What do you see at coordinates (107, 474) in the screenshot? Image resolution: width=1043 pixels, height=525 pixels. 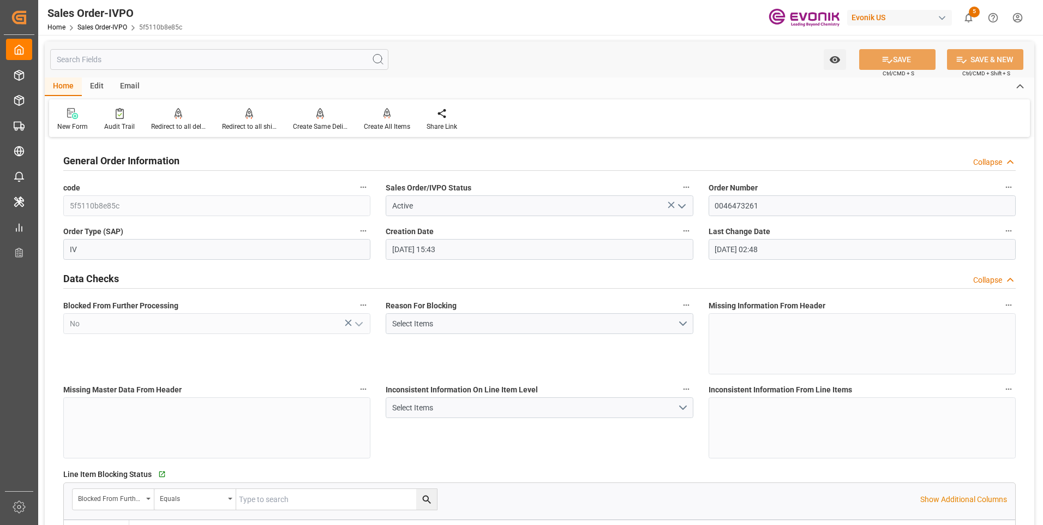 I see `span: Line Item Blocking Status` at bounding box center [107, 474].